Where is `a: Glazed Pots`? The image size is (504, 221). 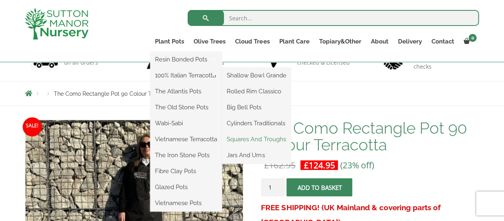
a: Glazed Pots is located at coordinates (186, 187).